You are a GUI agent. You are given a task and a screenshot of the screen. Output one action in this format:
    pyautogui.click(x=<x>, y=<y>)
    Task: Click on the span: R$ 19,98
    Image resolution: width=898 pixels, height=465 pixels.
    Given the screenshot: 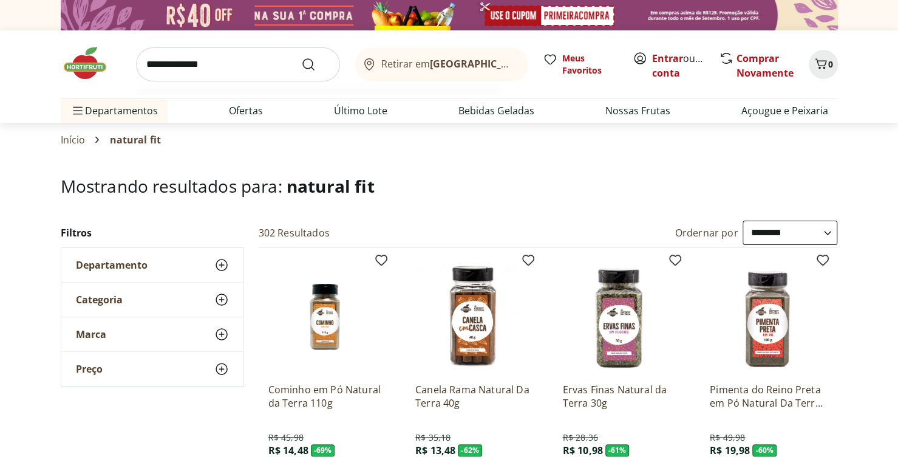 What is the action you would take?
    pyautogui.click(x=730, y=450)
    